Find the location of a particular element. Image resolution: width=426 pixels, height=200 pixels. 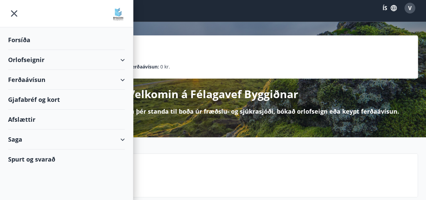

button: ÍS is located at coordinates (389, 8).